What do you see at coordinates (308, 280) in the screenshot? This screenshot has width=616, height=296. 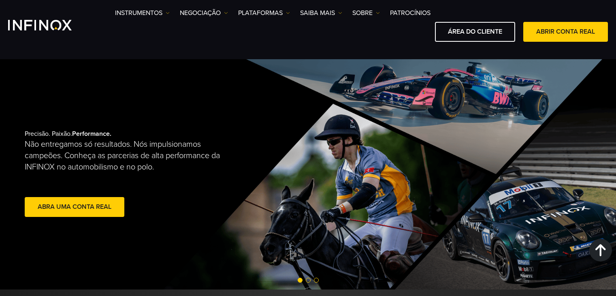 I see `span: Go to slide 2` at bounding box center [308, 280].